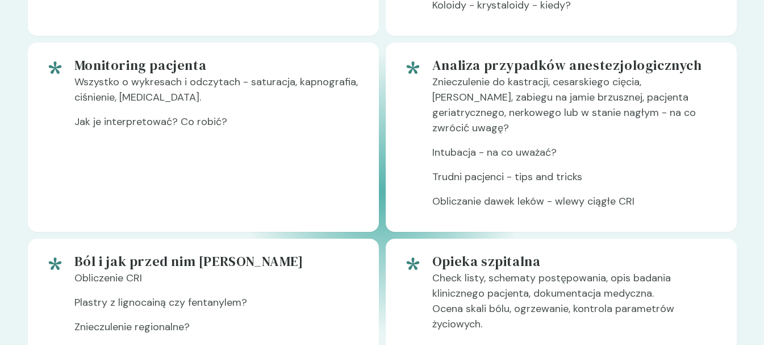 The height and width of the screenshot is (345, 764). I want to click on p: Obliczenie CRI, so click(218, 282).